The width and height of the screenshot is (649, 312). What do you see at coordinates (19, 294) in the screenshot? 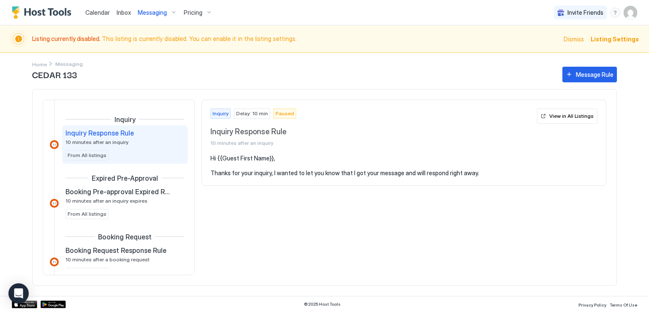
I see `div: Open Intercom Messenger` at bounding box center [19, 294].